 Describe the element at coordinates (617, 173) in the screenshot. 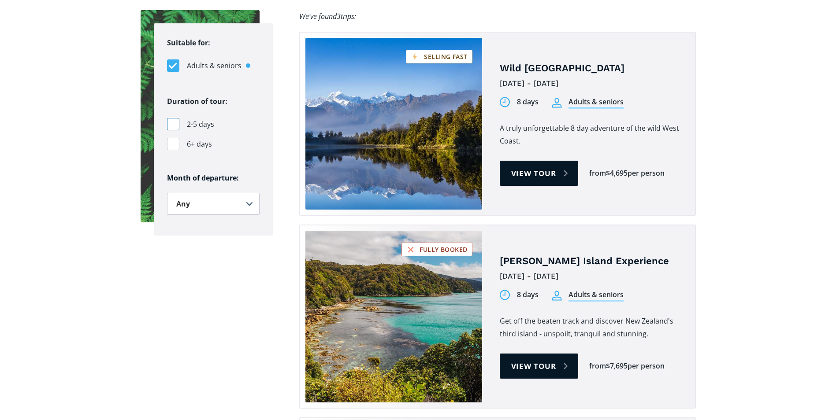

I see `div: $4,695` at that location.